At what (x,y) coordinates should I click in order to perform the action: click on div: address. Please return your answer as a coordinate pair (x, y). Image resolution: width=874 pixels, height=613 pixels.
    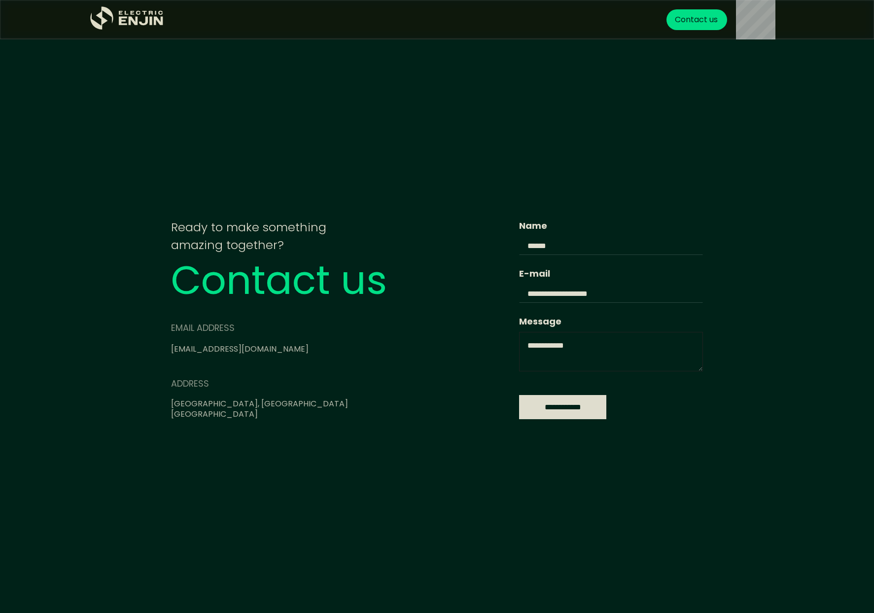
    Looking at the image, I should click on (312, 384).